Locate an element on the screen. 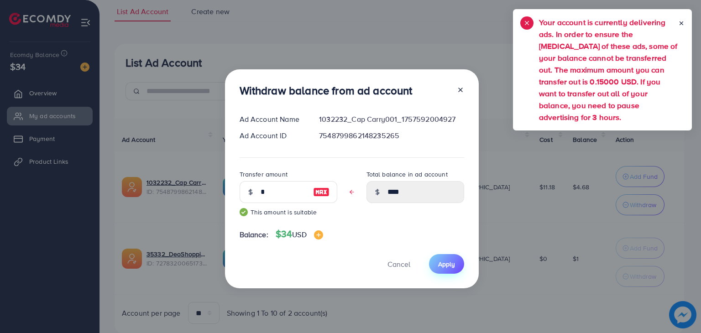 The image size is (701, 333). span: USD is located at coordinates (299, 235).